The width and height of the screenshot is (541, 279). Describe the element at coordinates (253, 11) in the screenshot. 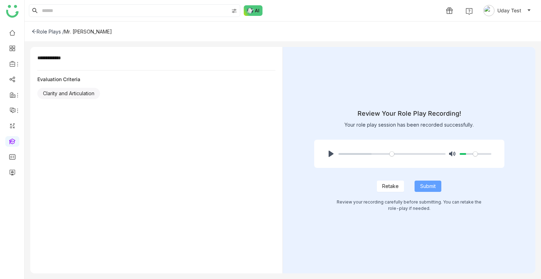

I see `img: ask-buddy-normal.svg` at that location.